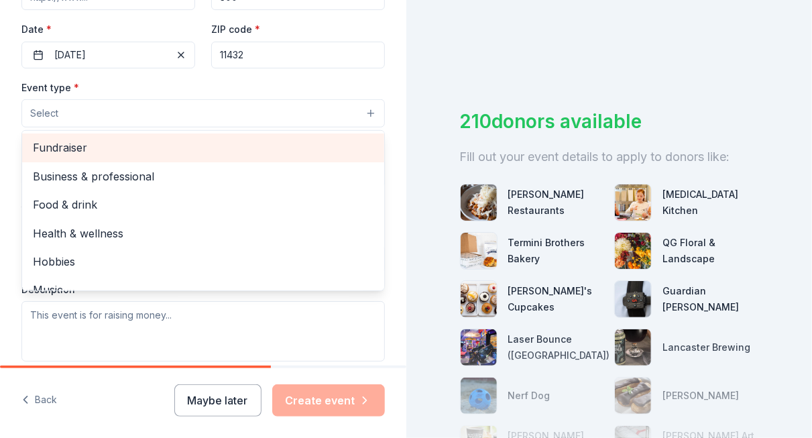 Image resolution: width=812 pixels, height=438 pixels. I want to click on span: Business & professional, so click(203, 176).